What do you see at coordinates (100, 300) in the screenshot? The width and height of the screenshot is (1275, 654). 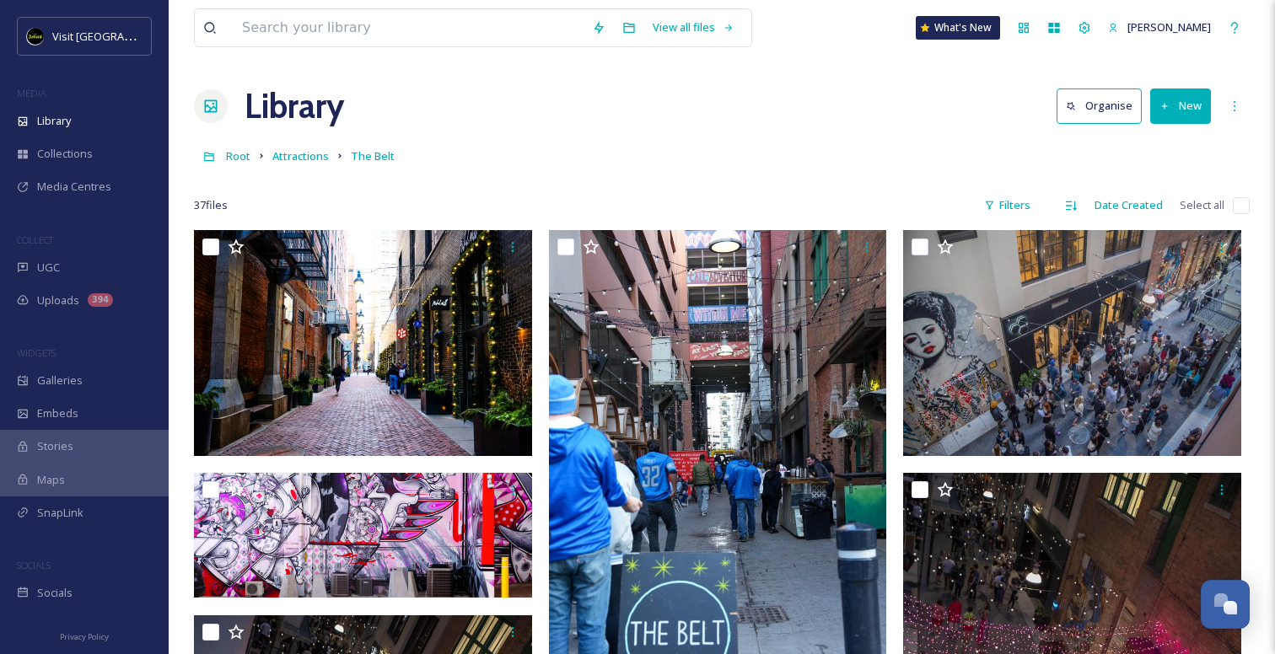 I see `div: 394` at bounding box center [100, 300].